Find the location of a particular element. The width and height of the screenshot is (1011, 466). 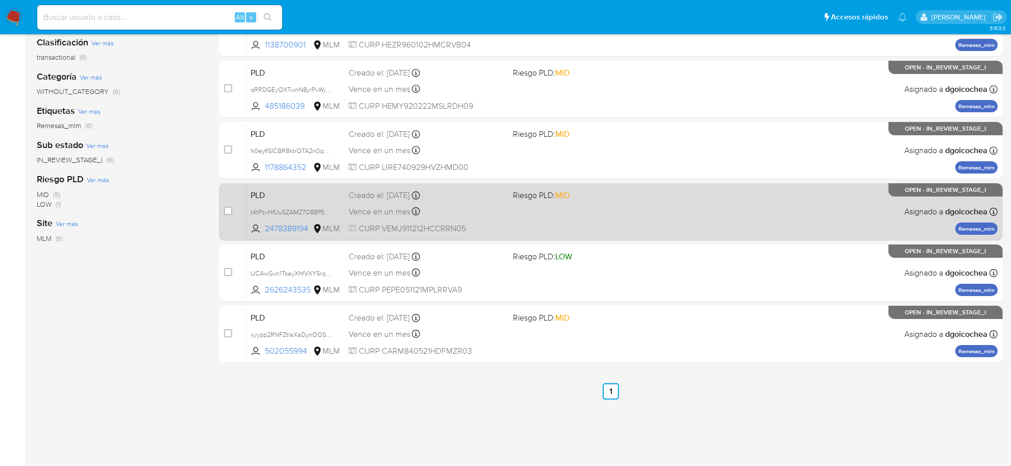

span: Accesos rápidos is located at coordinates (859, 17).